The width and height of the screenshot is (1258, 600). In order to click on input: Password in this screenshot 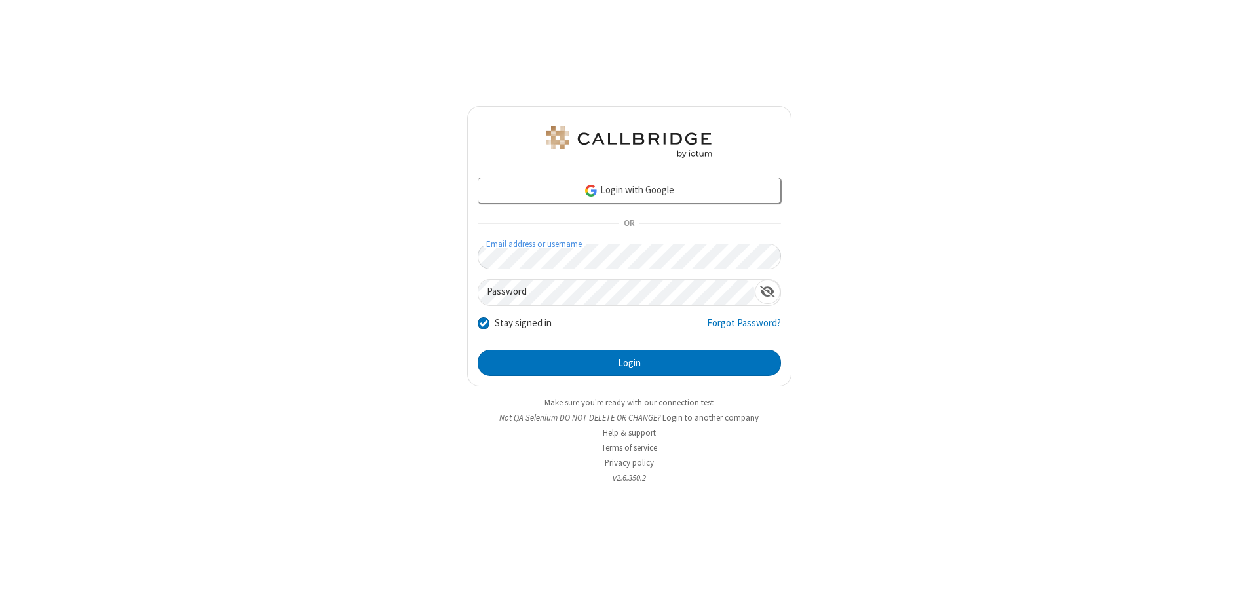, I will do `click(617, 292)`.